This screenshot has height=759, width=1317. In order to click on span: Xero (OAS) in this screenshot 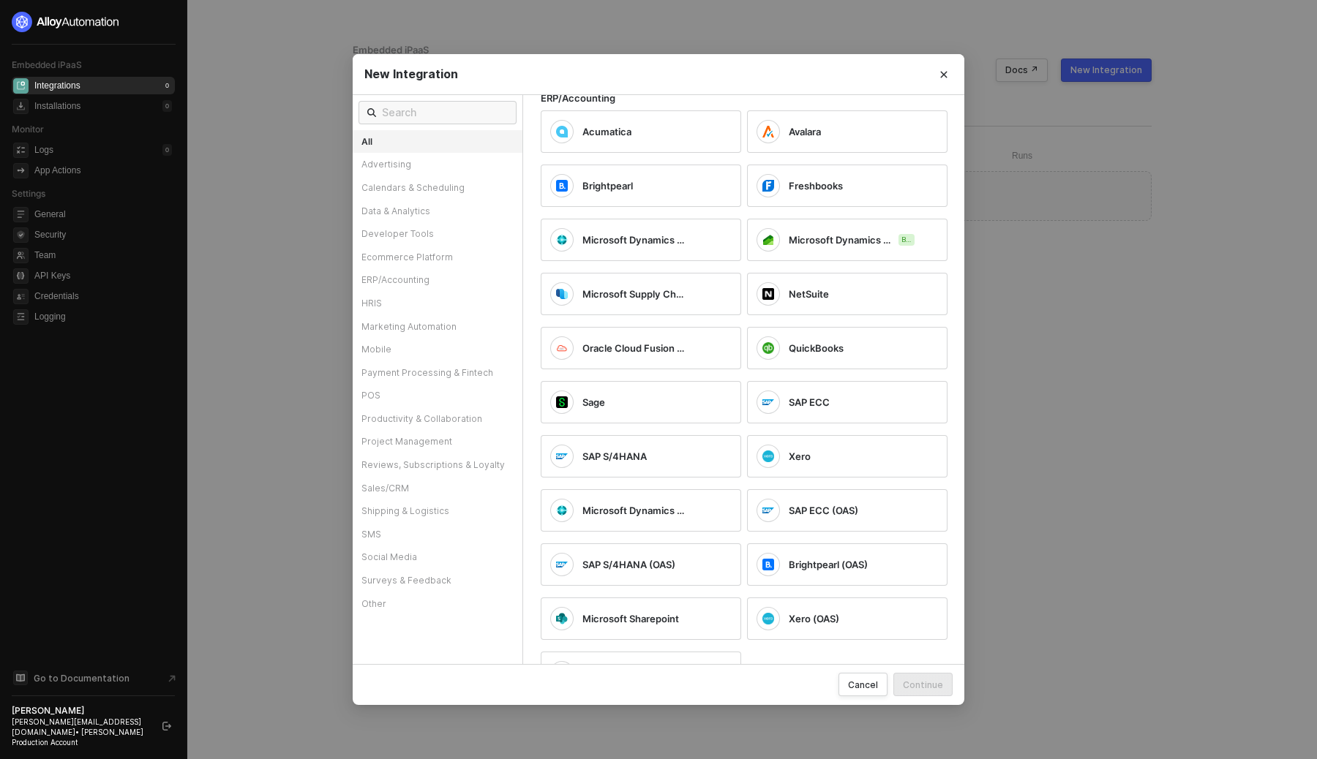, I will do `click(814, 619)`.